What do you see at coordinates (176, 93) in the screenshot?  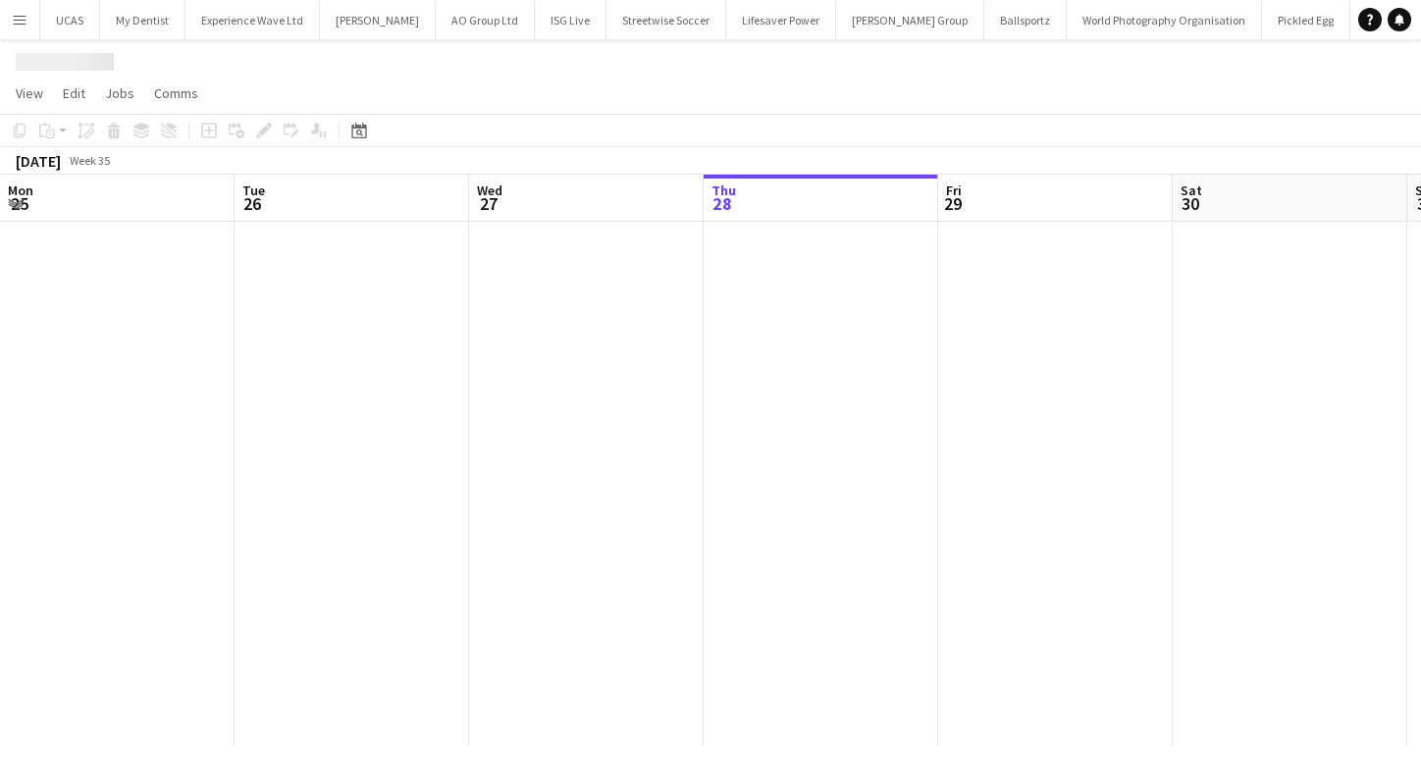 I see `span: Comms` at bounding box center [176, 93].